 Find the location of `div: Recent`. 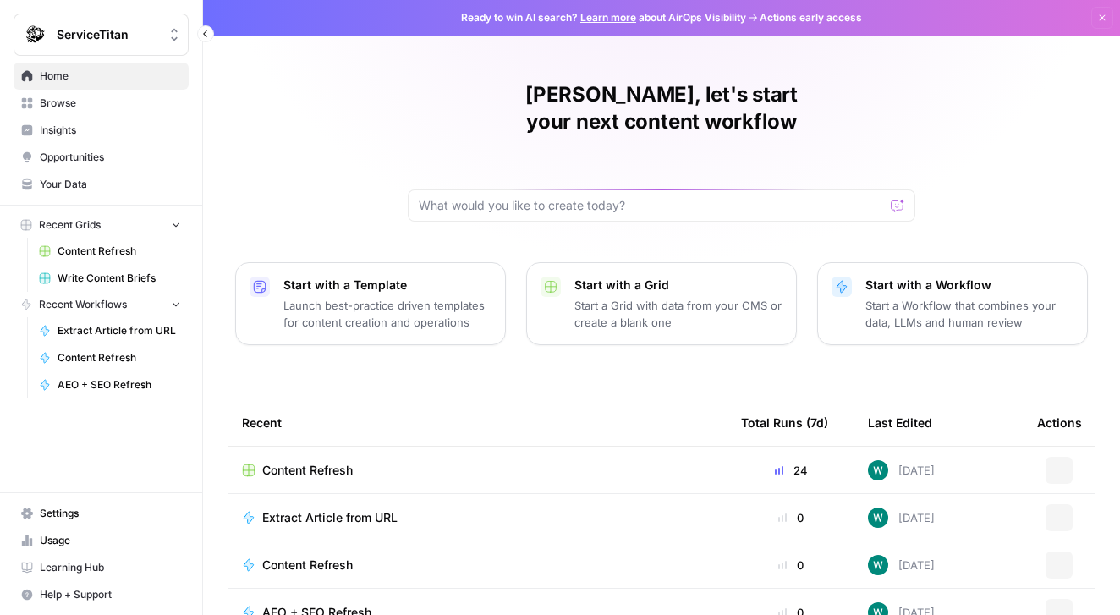

div: Recent is located at coordinates (478, 422).